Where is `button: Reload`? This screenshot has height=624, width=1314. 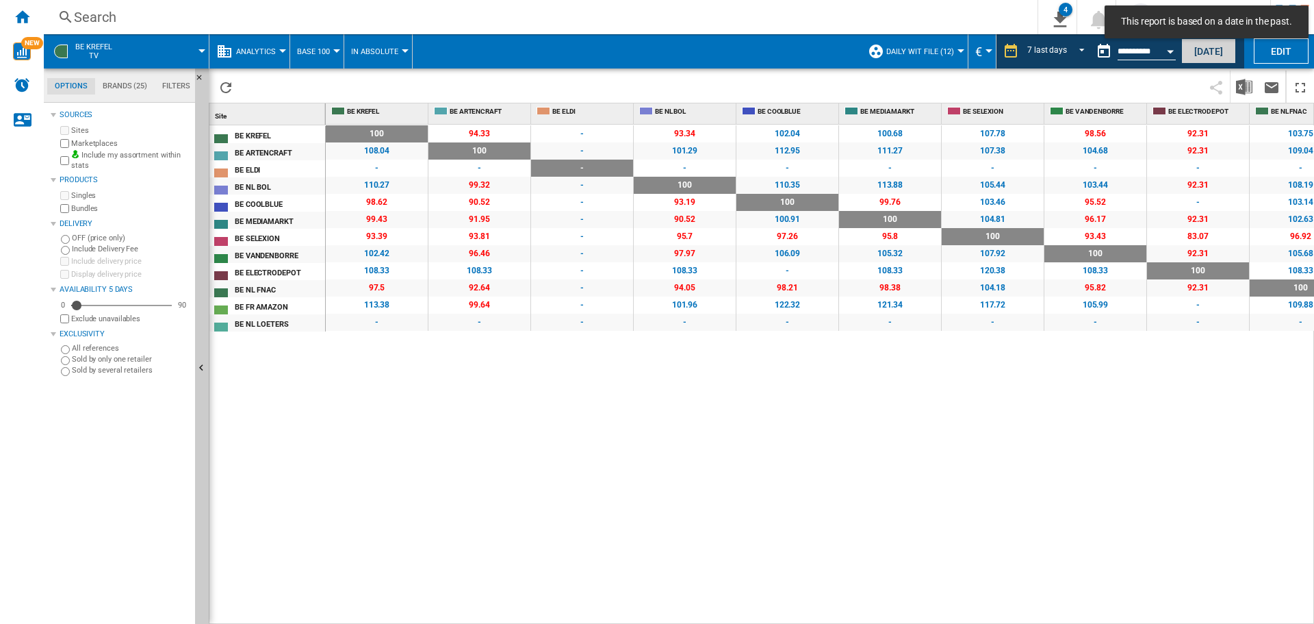
button: Reload is located at coordinates (226, 86).